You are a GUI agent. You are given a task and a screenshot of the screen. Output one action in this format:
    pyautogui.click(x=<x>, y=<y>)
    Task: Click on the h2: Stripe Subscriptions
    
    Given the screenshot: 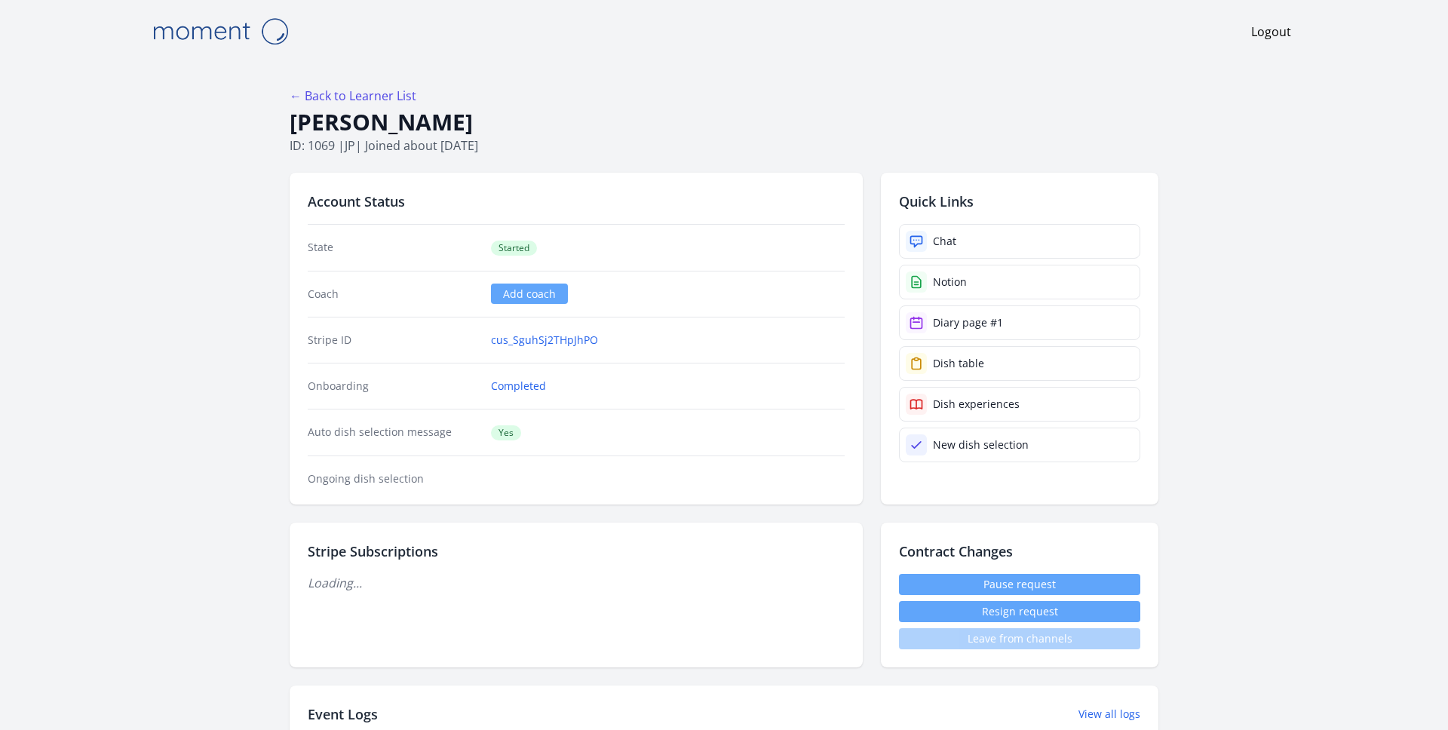 What is the action you would take?
    pyautogui.click(x=576, y=551)
    